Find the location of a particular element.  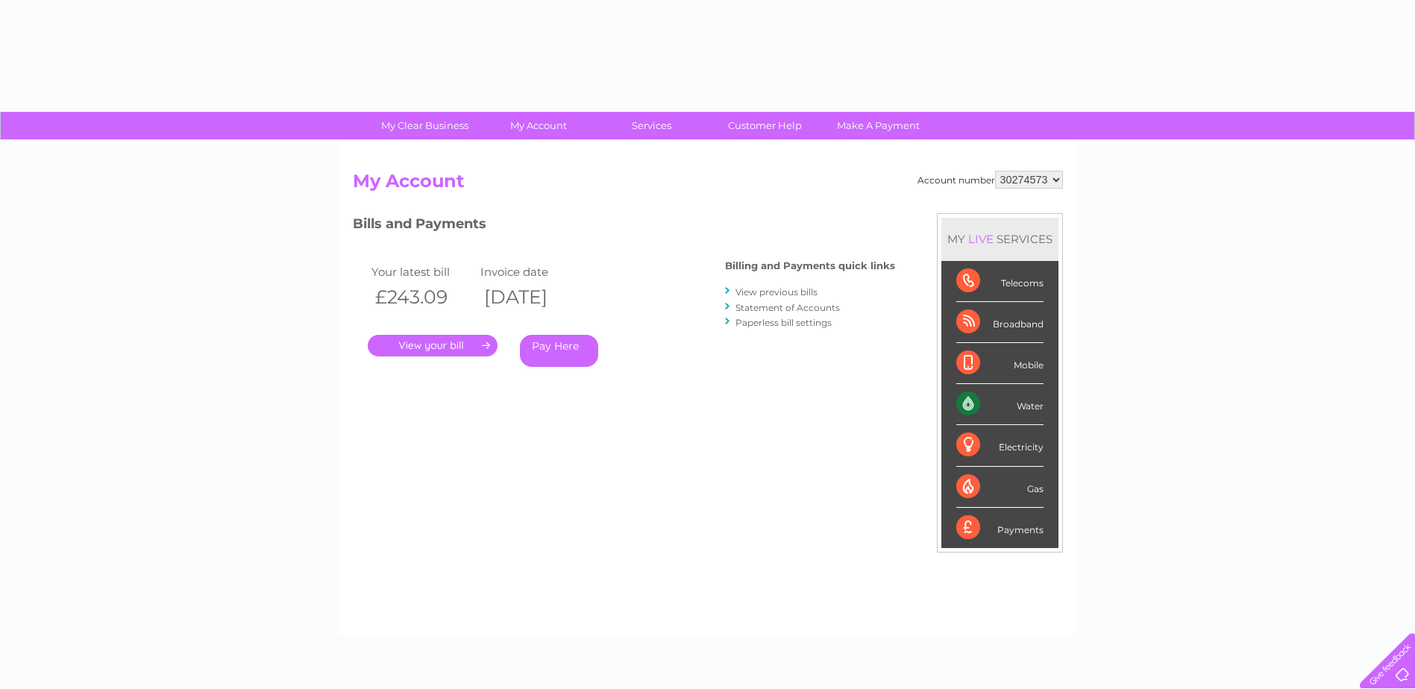

div: Mobile is located at coordinates (1000, 363).